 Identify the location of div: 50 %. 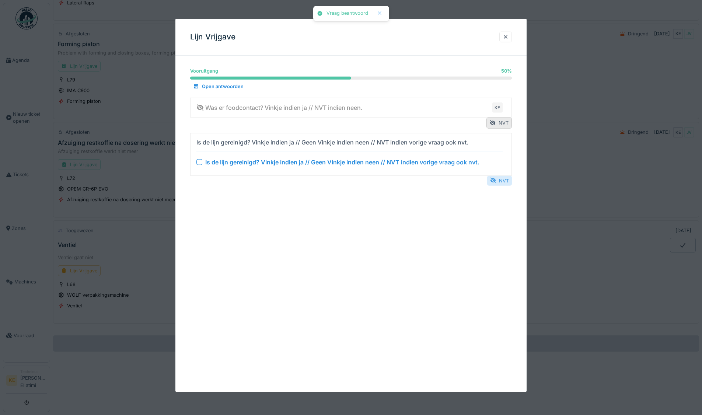
(506, 71).